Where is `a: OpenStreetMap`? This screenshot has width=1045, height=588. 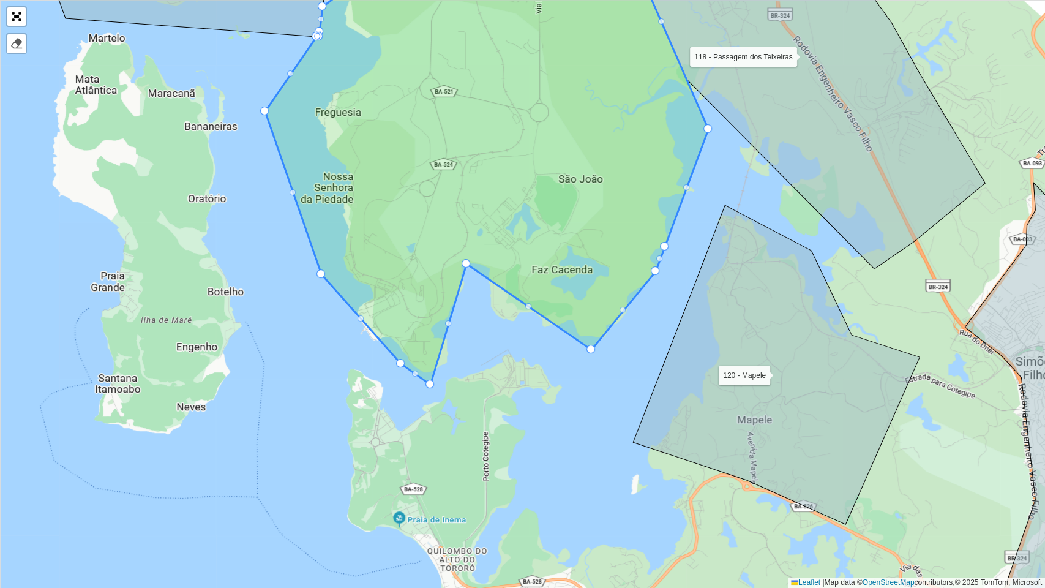
a: OpenStreetMap is located at coordinates (888, 582).